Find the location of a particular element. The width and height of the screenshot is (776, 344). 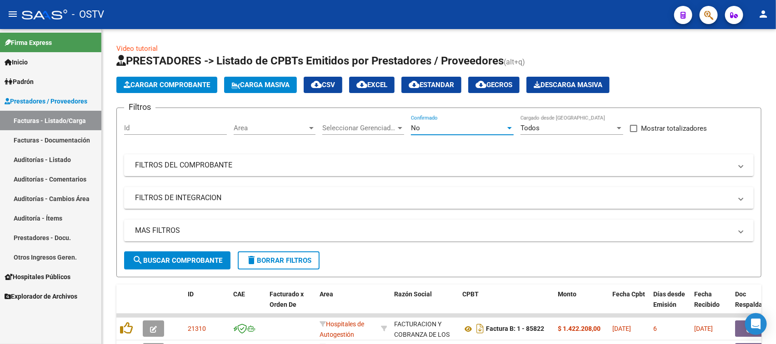

datatable-header-cell: Fecha Cpbt is located at coordinates (629, 305).